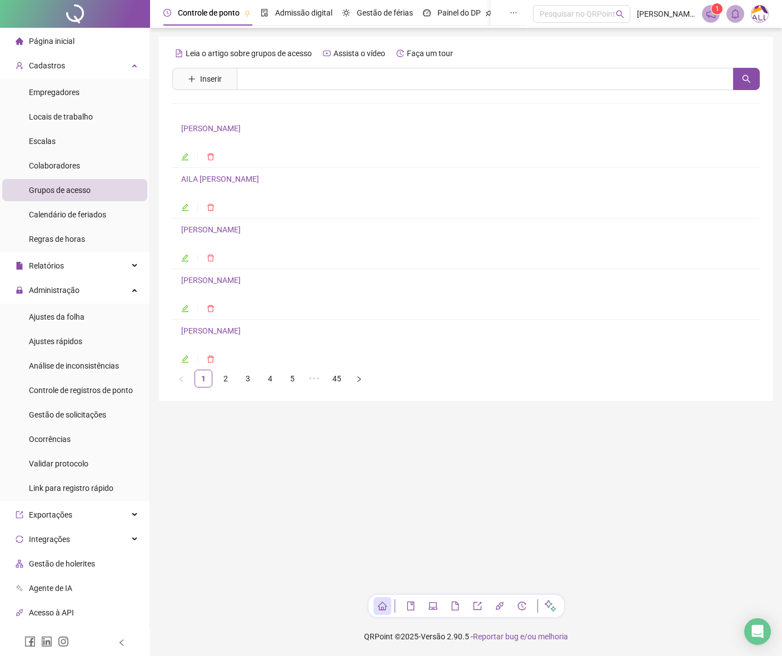 This screenshot has height=656, width=782. What do you see at coordinates (270, 379) in the screenshot?
I see `a: 4` at bounding box center [270, 379].